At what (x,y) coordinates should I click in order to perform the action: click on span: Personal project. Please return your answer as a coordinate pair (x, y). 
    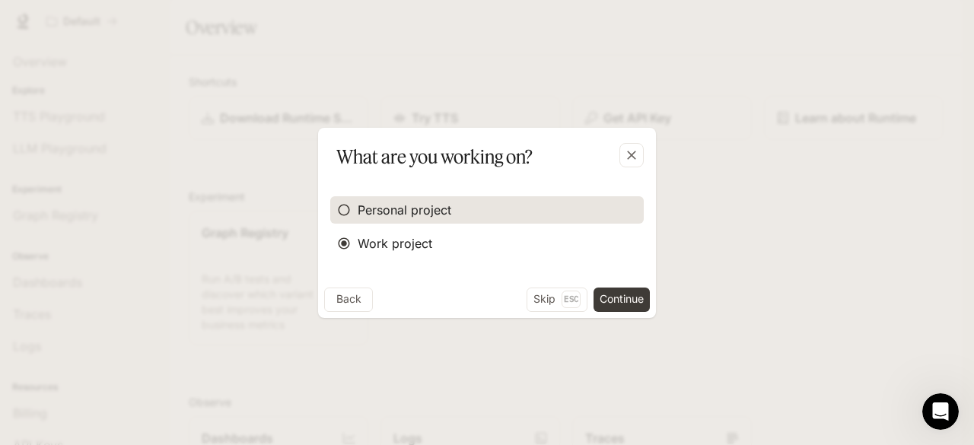
    Looking at the image, I should click on (404, 210).